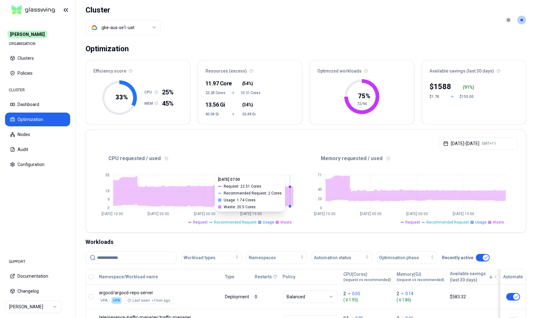 The image size is (536, 318). Describe the element at coordinates (342, 258) in the screenshot. I see `button: Automation status` at that location.